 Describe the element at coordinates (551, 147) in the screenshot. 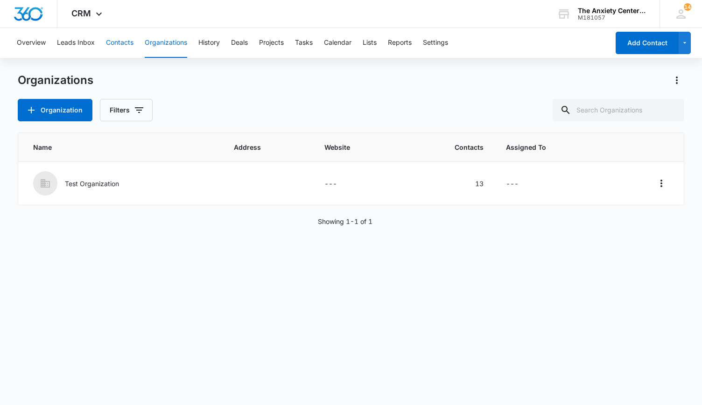

I see `span: Assigned To` at that location.